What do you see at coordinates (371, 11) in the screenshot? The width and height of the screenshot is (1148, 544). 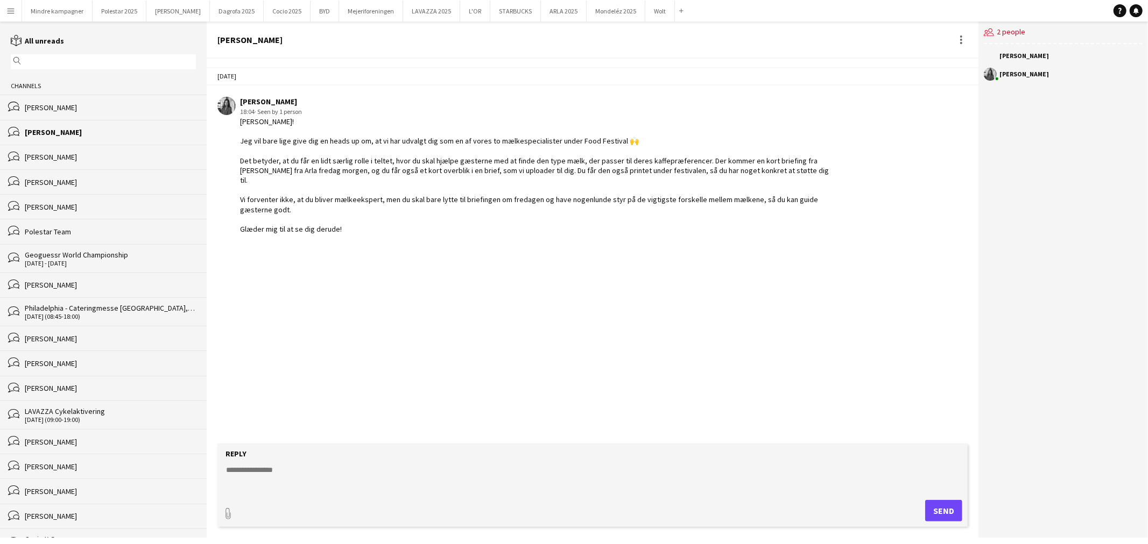 I see `button: Mejeriforeningen` at bounding box center [371, 11].